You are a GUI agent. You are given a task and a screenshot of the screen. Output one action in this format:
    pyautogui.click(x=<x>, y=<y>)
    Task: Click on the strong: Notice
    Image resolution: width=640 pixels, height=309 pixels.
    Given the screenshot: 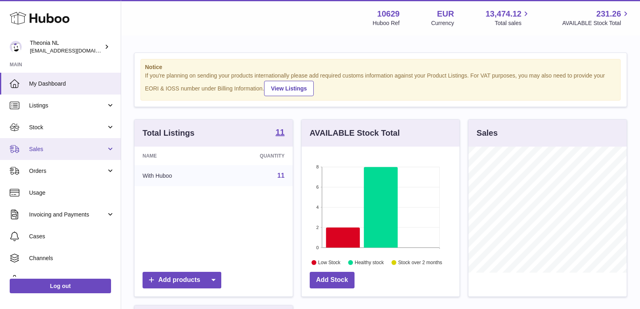 What is the action you would take?
    pyautogui.click(x=381, y=67)
    